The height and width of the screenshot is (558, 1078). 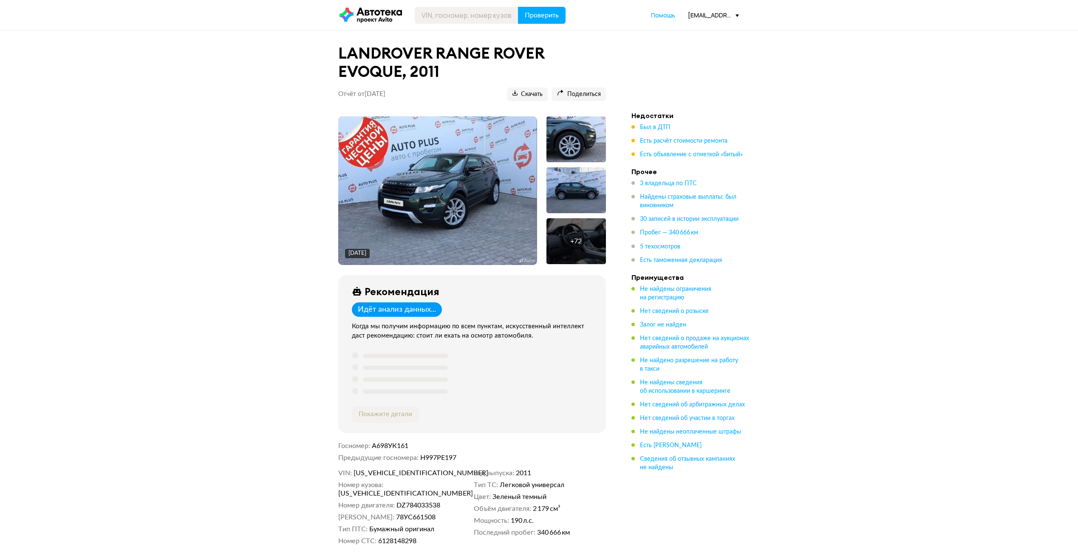 I want to click on span: 2 179 см³, so click(x=546, y=509).